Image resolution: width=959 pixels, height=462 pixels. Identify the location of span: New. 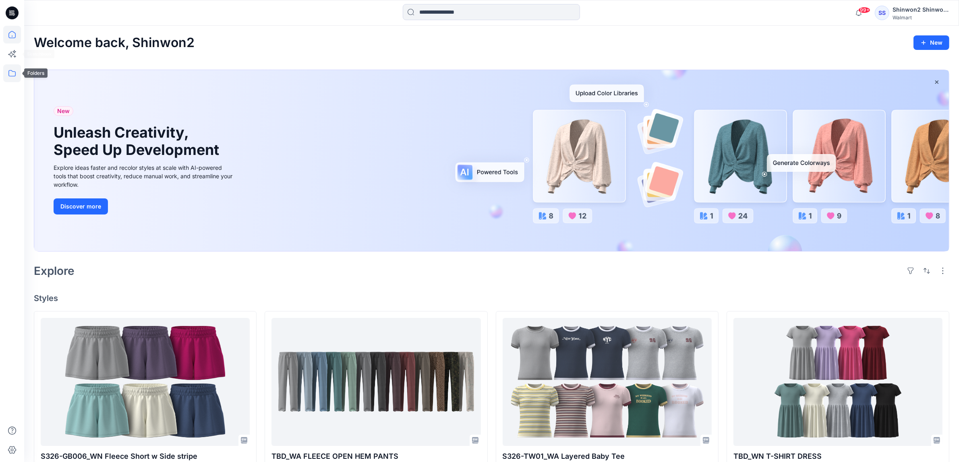
(63, 111).